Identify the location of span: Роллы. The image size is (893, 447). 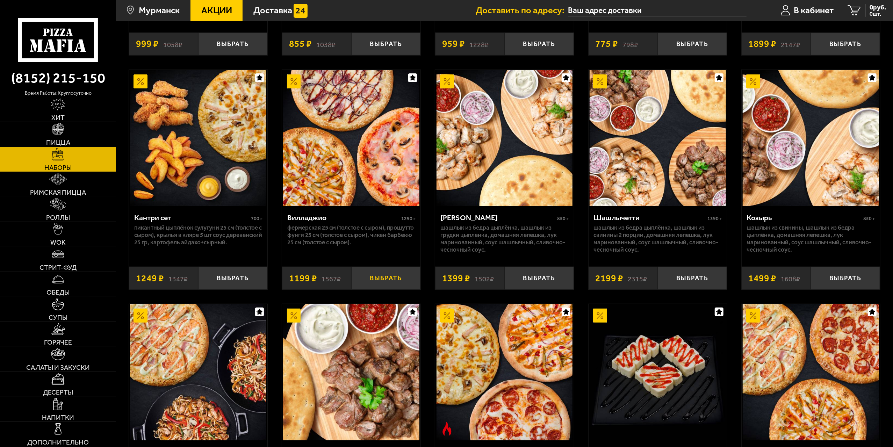
(58, 218).